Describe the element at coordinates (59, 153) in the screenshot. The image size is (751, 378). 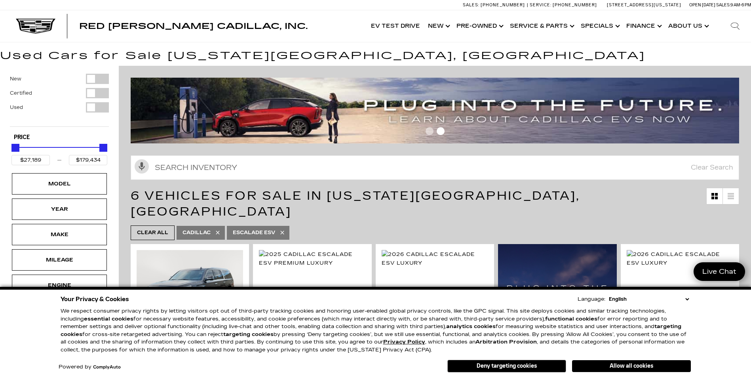
I see `div: Price` at that location.